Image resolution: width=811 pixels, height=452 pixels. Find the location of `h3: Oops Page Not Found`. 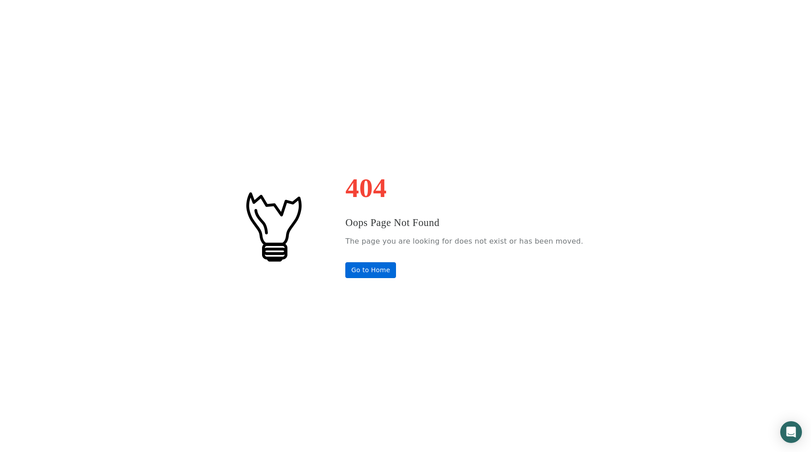

h3: Oops Page Not Found is located at coordinates (464, 223).